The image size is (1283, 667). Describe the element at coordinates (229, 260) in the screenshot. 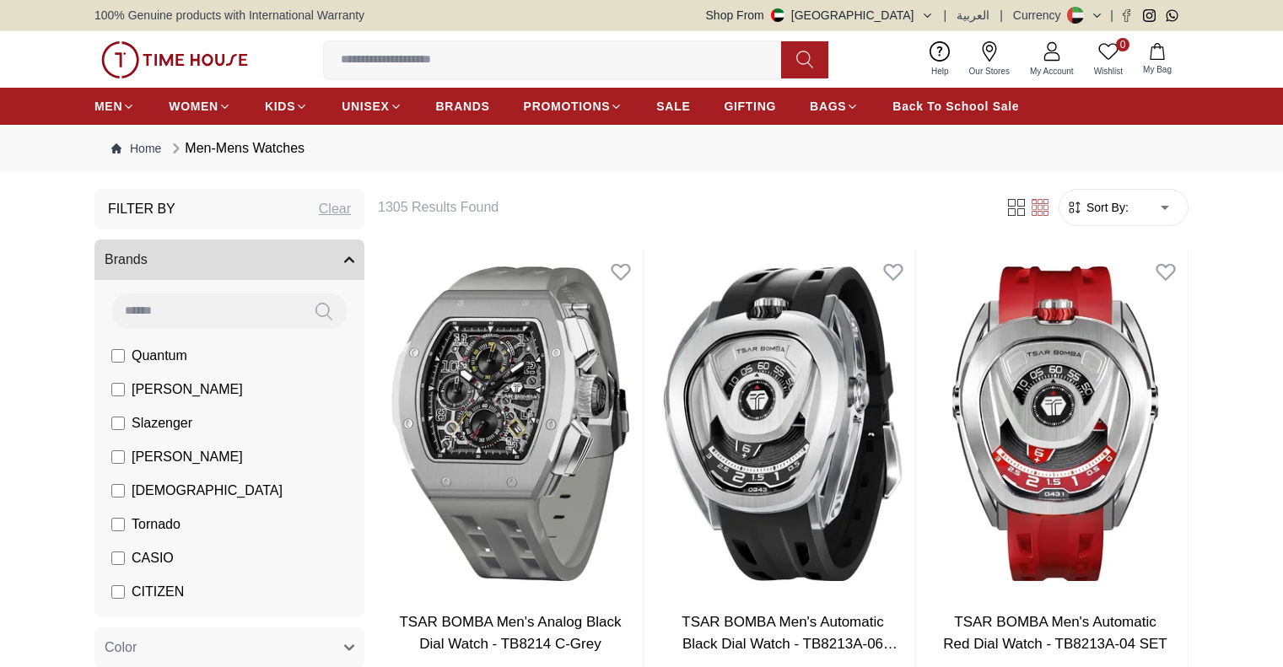

I see `button: Brands` at that location.